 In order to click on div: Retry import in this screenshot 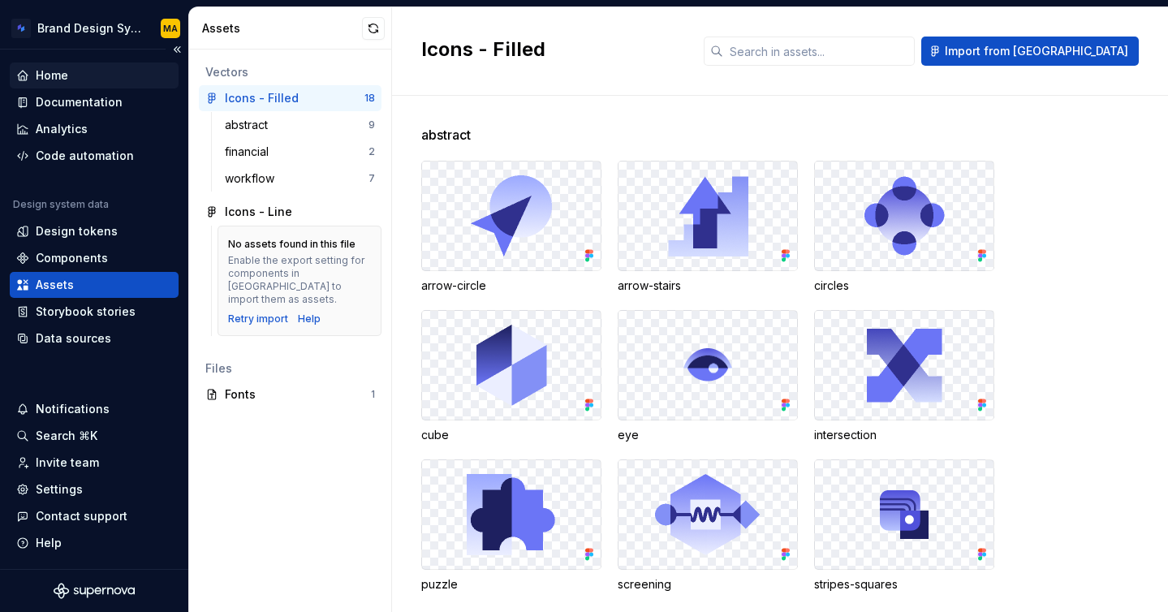, I will do `click(258, 319)`.